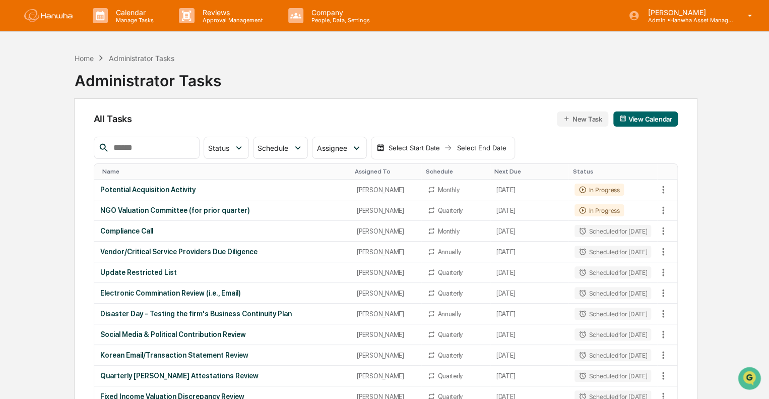 Image resolution: width=769 pixels, height=399 pixels. I want to click on a: 🔎Data Lookup, so click(37, 151).